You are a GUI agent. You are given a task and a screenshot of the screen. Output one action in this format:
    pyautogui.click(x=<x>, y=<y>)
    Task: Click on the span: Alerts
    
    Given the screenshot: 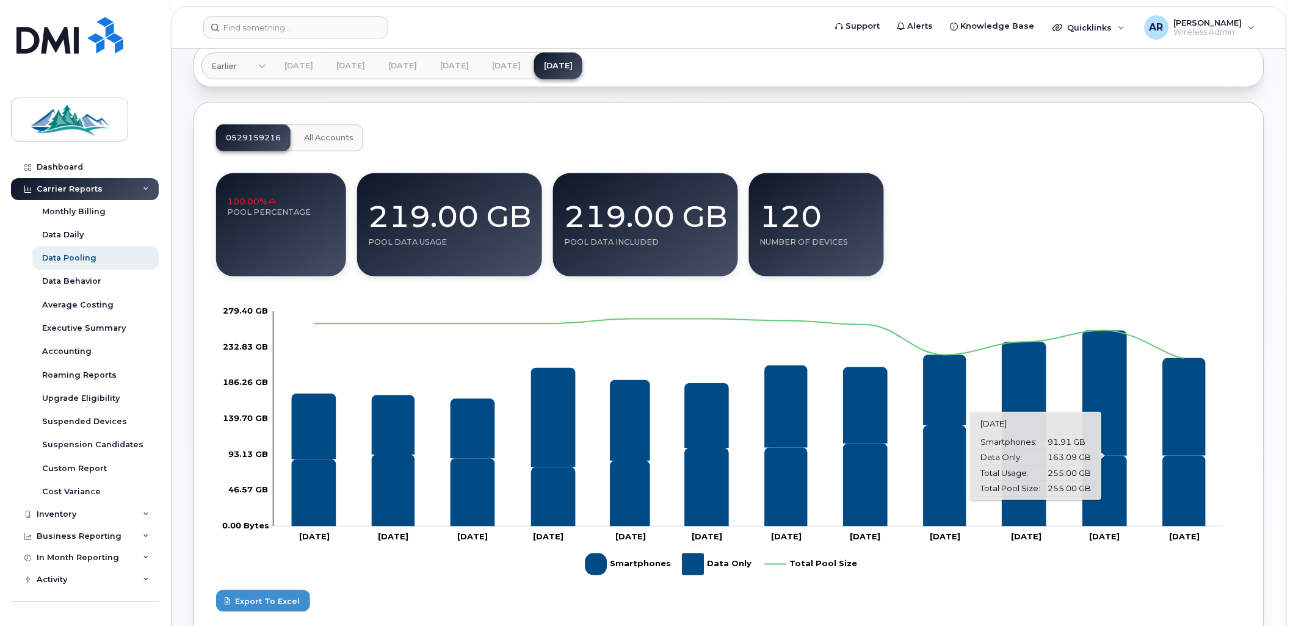 What is the action you would take?
    pyautogui.click(x=921, y=26)
    